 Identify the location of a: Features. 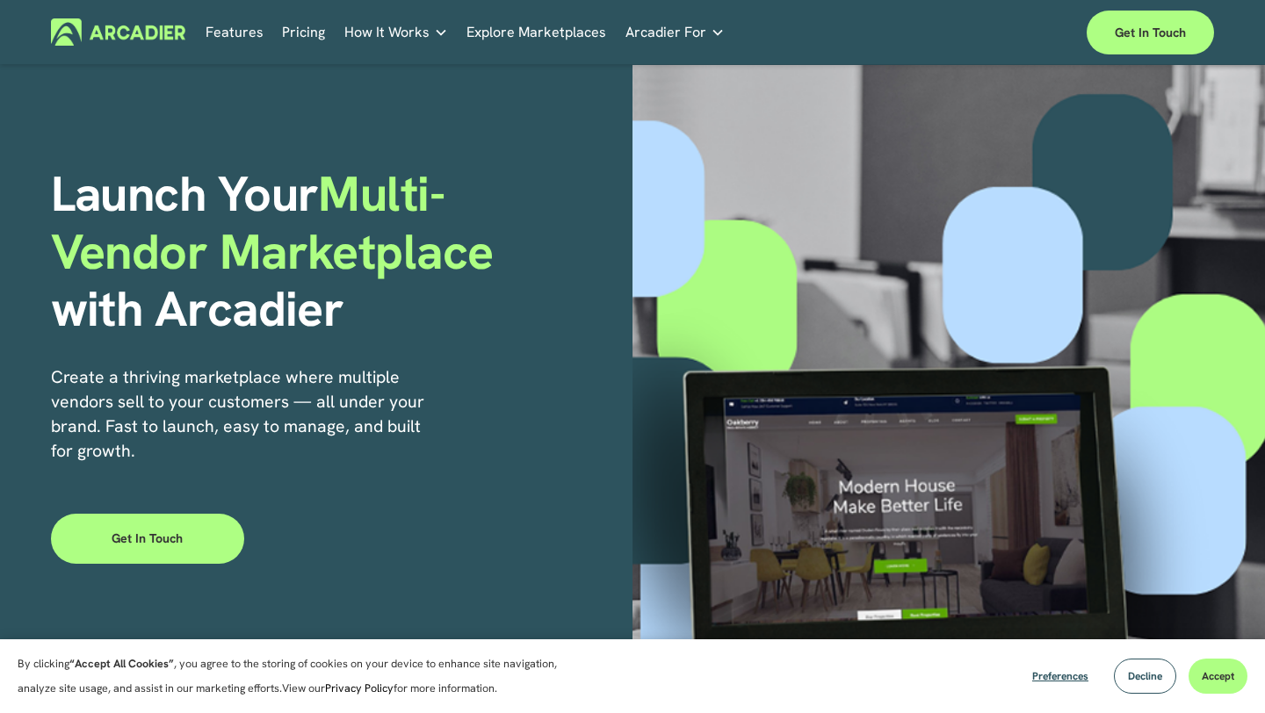
(235, 32).